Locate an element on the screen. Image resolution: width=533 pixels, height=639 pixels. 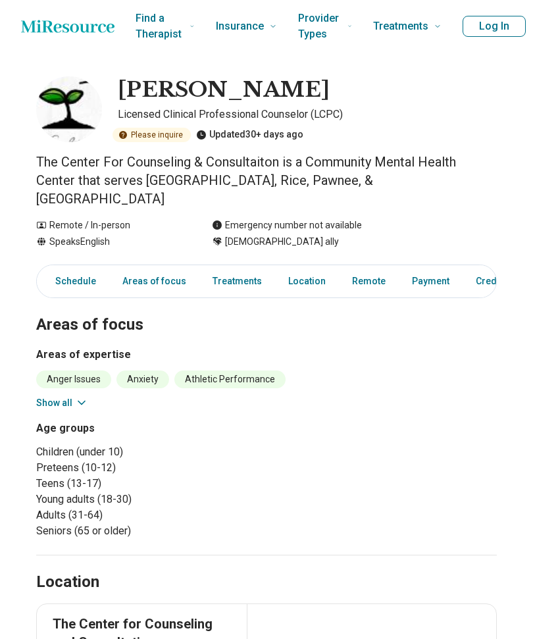
li: Young adults (18-30) is located at coordinates (149, 499).